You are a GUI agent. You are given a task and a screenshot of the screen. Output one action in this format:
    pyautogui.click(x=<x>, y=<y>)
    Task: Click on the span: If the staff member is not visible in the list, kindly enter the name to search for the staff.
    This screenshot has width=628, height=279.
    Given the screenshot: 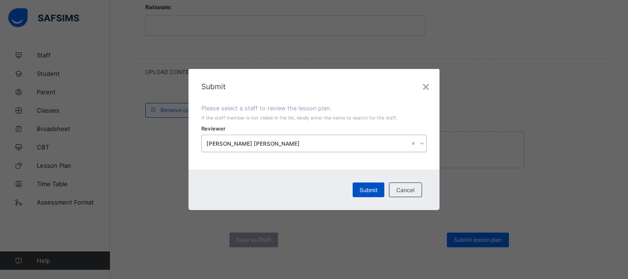 What is the action you would take?
    pyautogui.click(x=299, y=118)
    